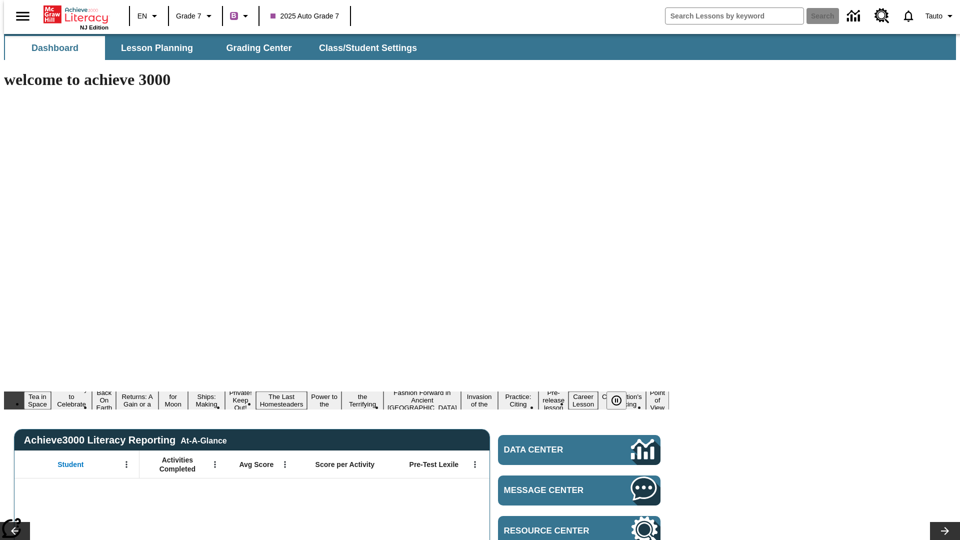  What do you see at coordinates (149, 16) in the screenshot?
I see `button: Language: EN, Select a language` at bounding box center [149, 16].